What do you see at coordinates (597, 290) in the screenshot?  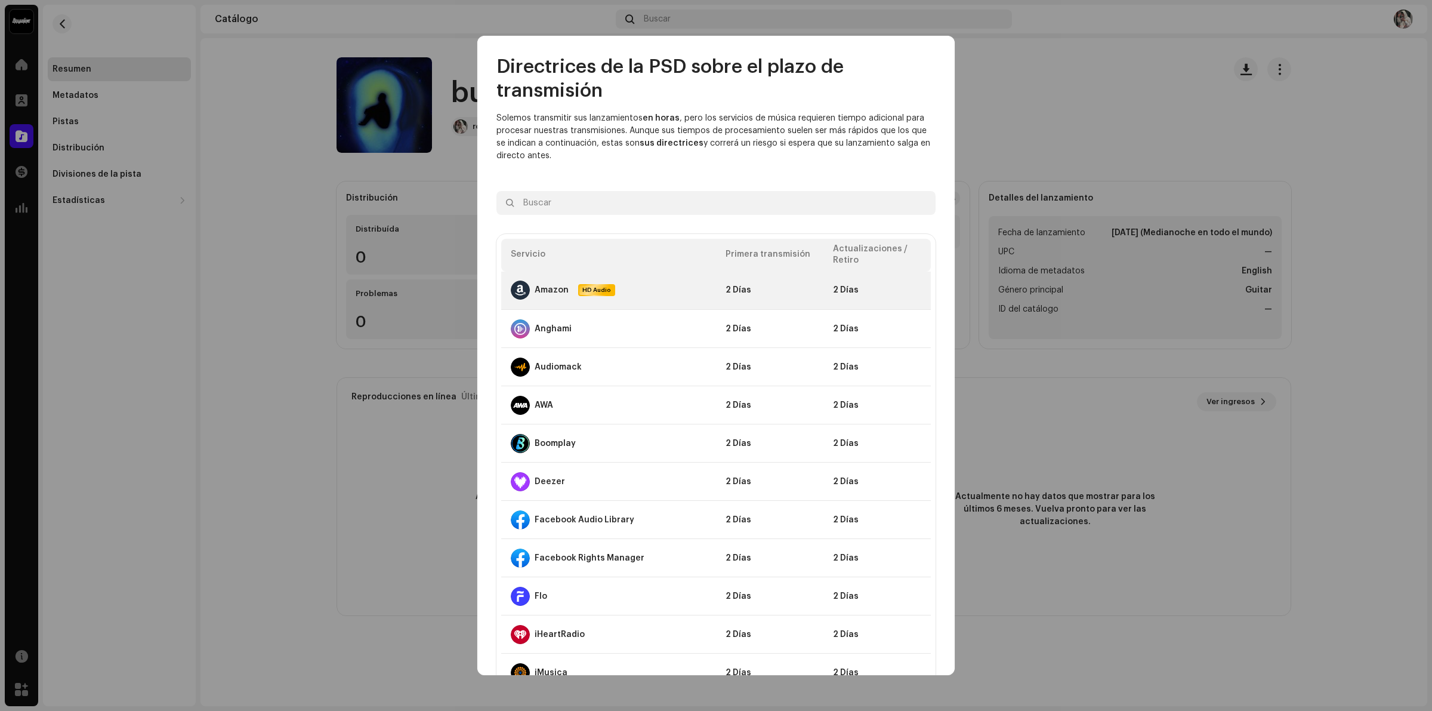 I see `span: HD Audio` at bounding box center [597, 290].